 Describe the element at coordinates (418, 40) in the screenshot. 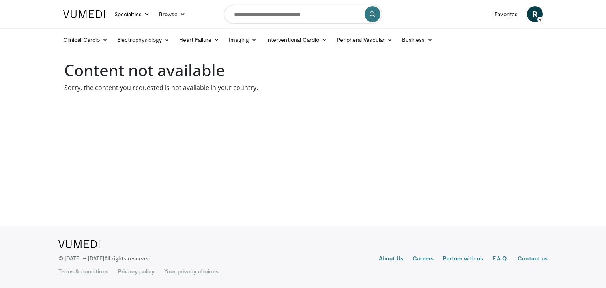

I see `a: Business` at that location.